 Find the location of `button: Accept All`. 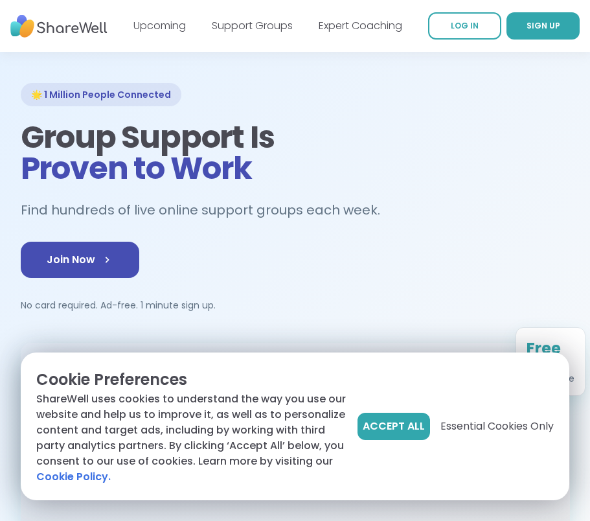

button: Accept All is located at coordinates (394, 426).